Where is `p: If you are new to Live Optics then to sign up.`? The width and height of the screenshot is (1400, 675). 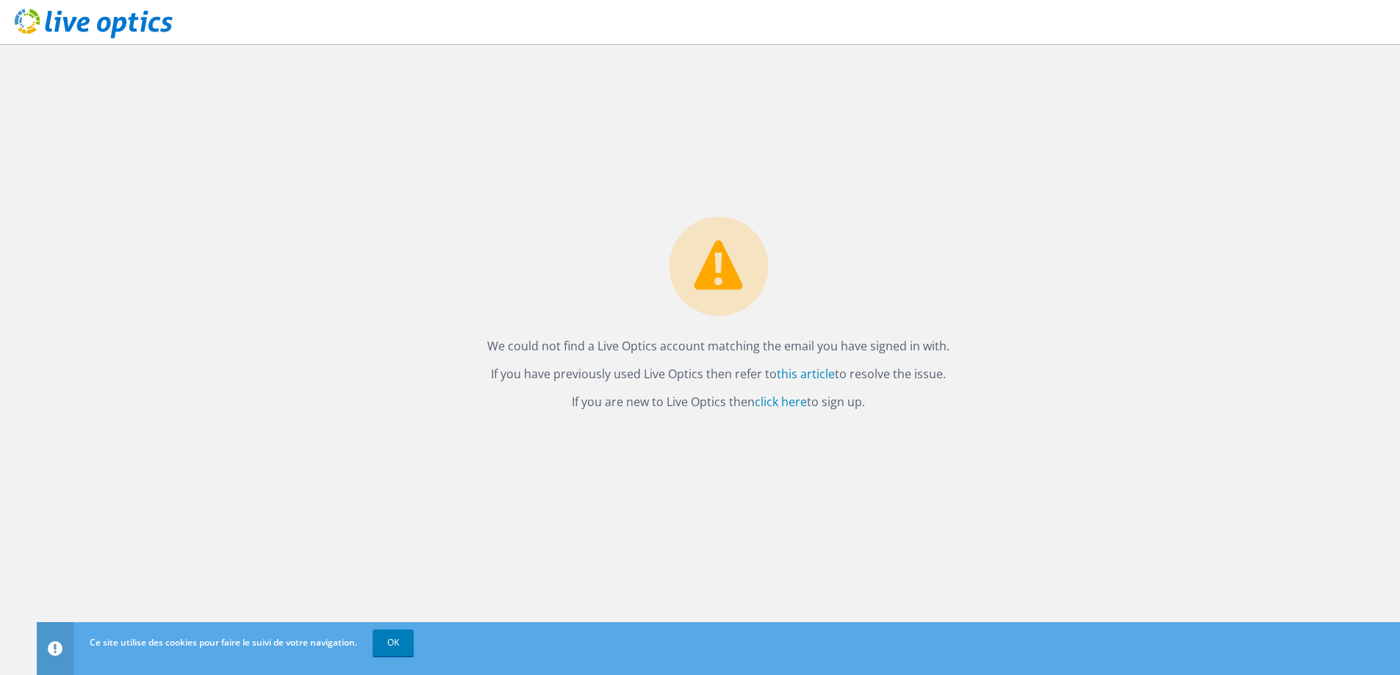
p: If you are new to Live Optics then to sign up. is located at coordinates (718, 402).